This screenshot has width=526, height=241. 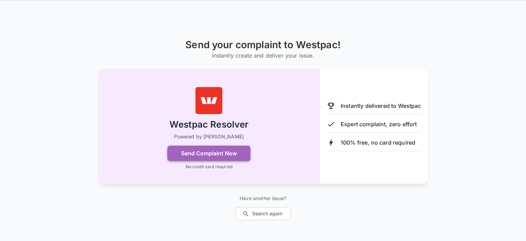 What do you see at coordinates (209, 100) in the screenshot?
I see `img: Westpac` at bounding box center [209, 100].